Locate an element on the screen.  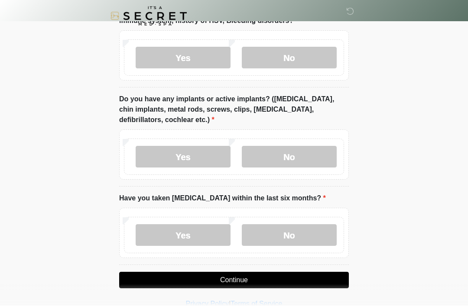
button: Continue is located at coordinates (234, 281).